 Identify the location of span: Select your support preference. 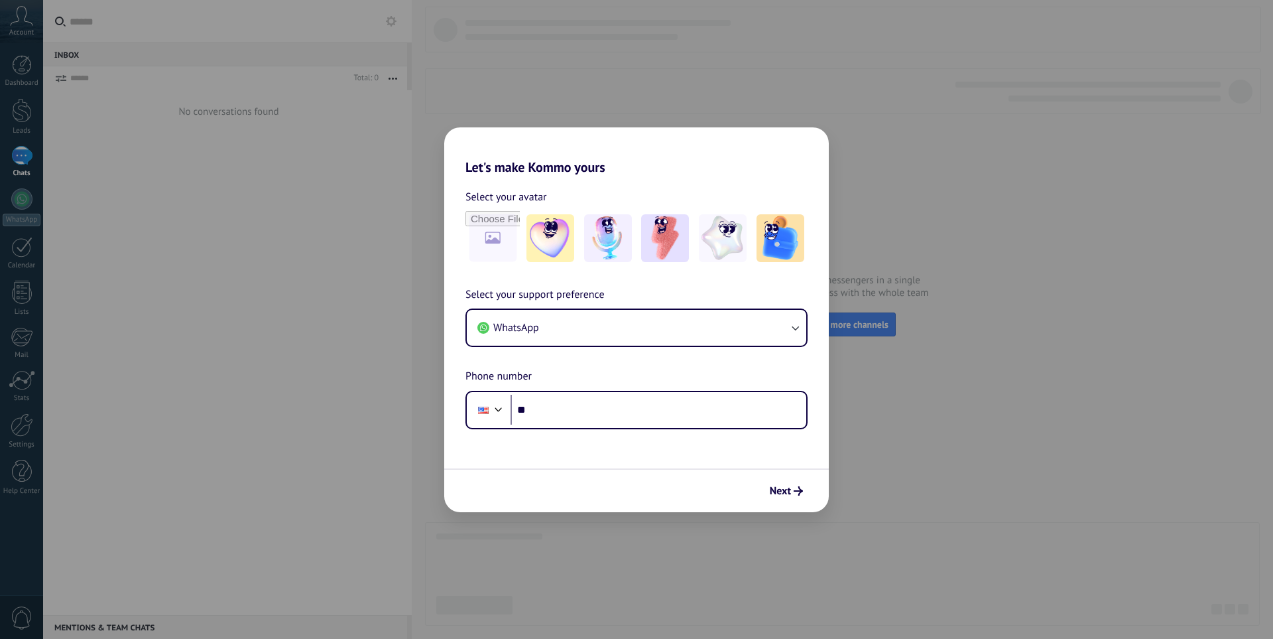
(535, 295).